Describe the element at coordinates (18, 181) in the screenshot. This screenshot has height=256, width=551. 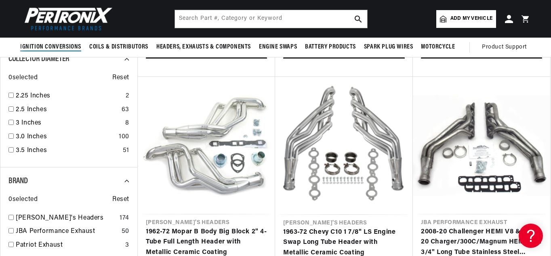
I see `span: Brand` at that location.